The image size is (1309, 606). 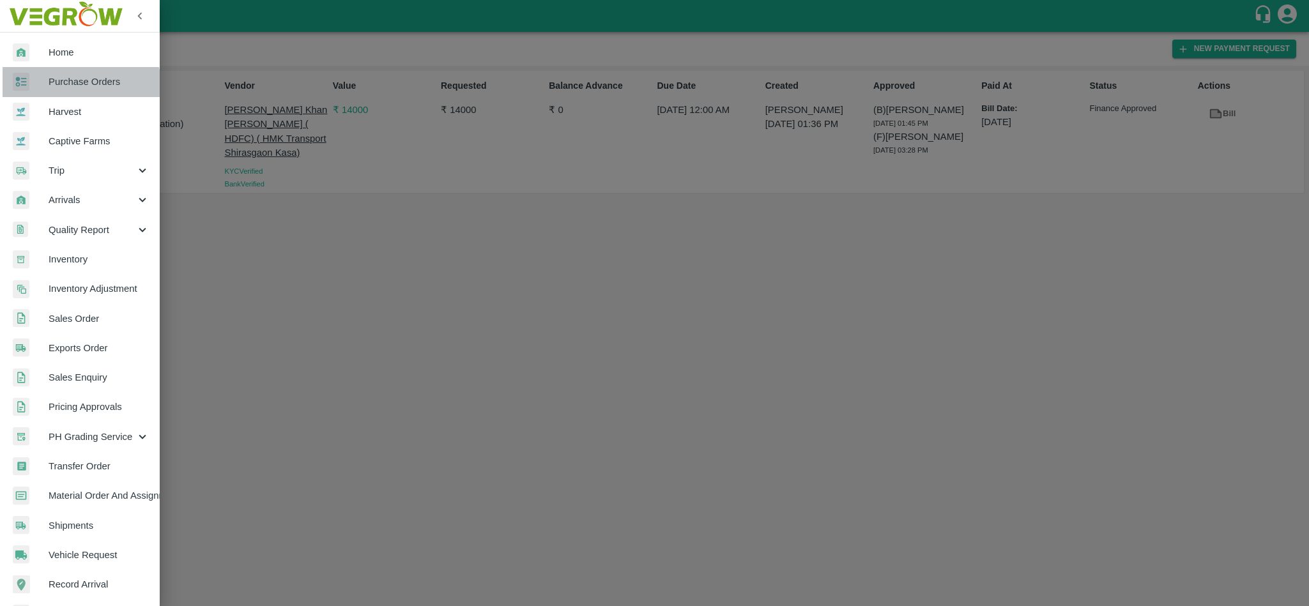 What do you see at coordinates (99, 496) in the screenshot?
I see `span: Material Order And Assignment` at bounding box center [99, 496].